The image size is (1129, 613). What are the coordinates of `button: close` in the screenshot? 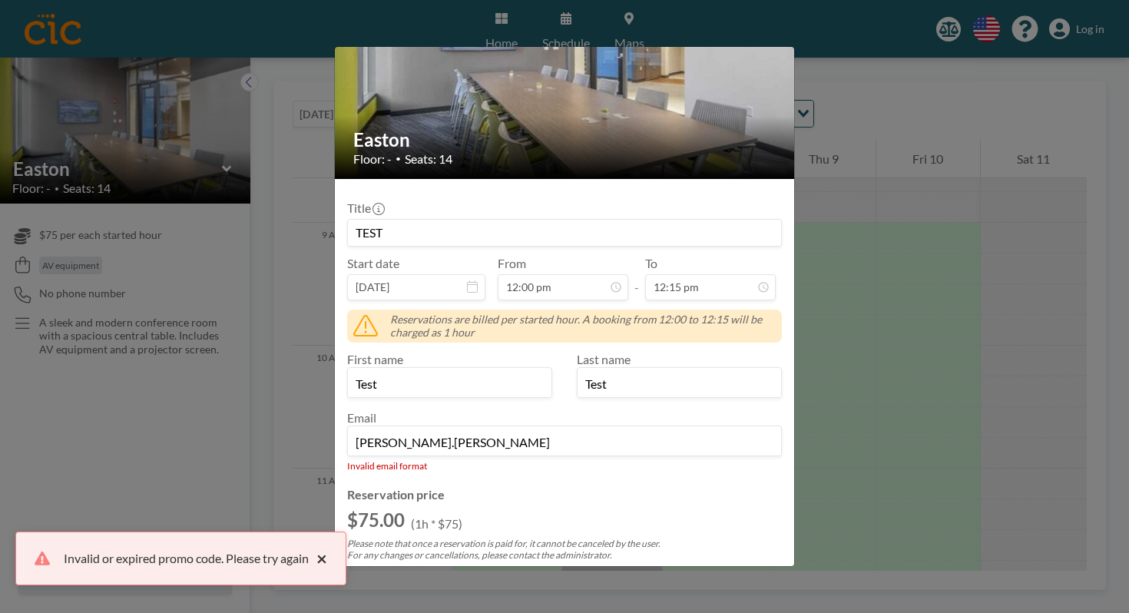 It's located at (318, 558).